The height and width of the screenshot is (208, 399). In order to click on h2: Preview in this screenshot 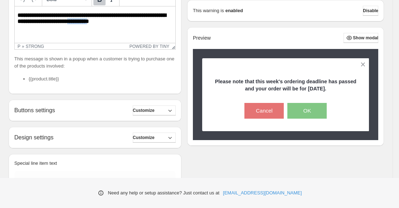, I will do `click(202, 38)`.